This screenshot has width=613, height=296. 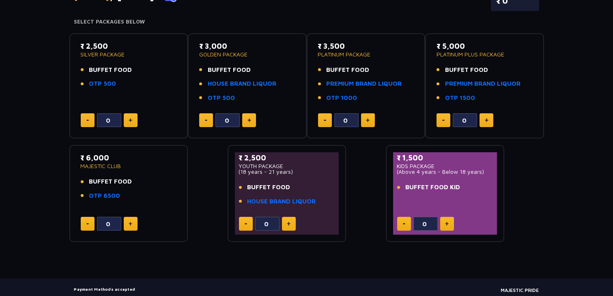 What do you see at coordinates (445, 158) in the screenshot?
I see `p: ₹ 1,500` at bounding box center [445, 158].